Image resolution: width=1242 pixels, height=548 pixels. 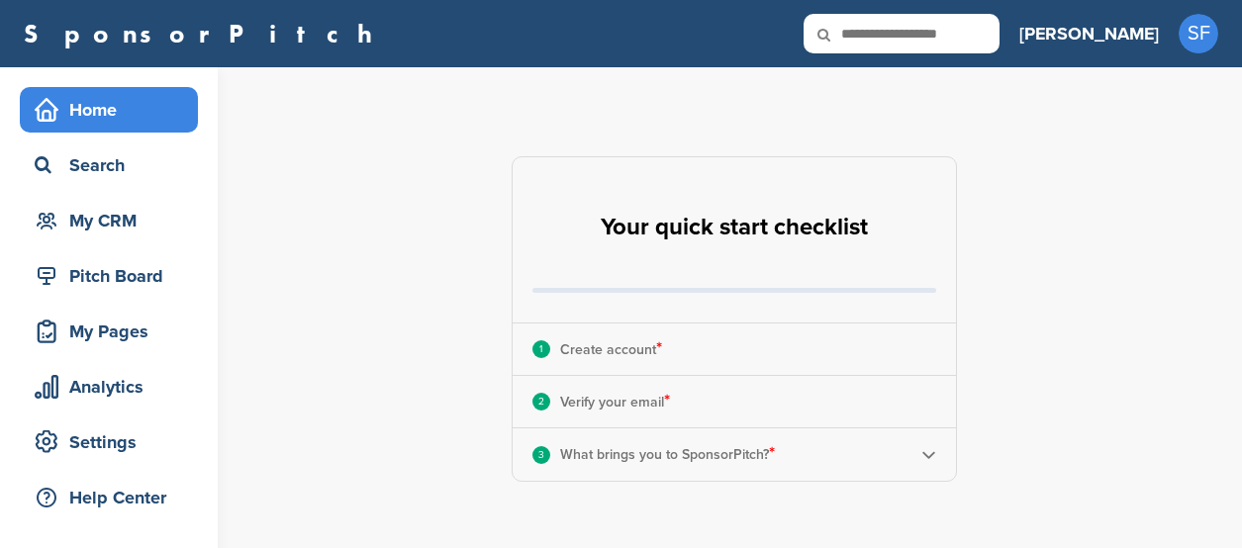 What do you see at coordinates (611, 349) in the screenshot?
I see `p: Create account` at bounding box center [611, 349].